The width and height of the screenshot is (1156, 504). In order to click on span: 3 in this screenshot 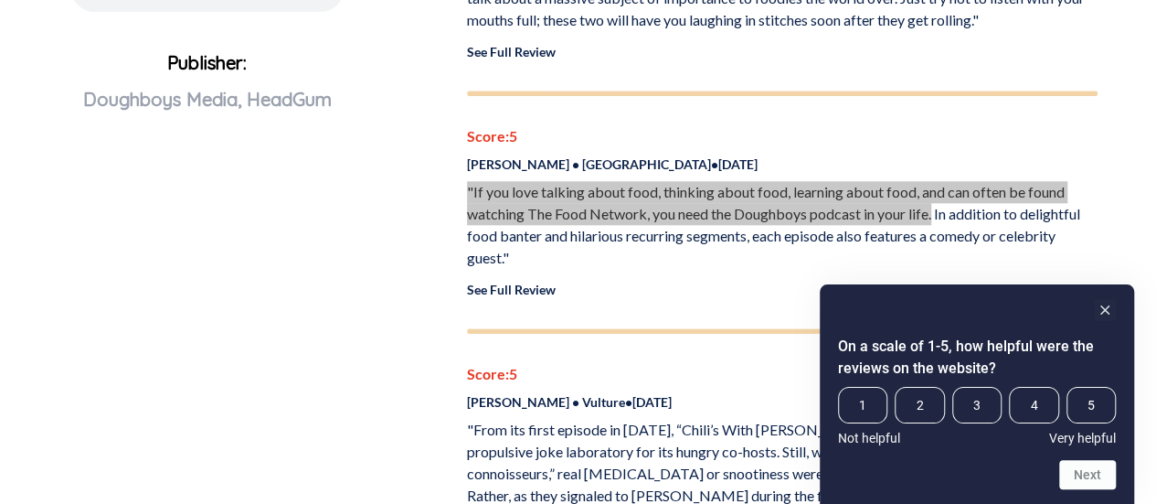, I will do `click(977, 405)`.